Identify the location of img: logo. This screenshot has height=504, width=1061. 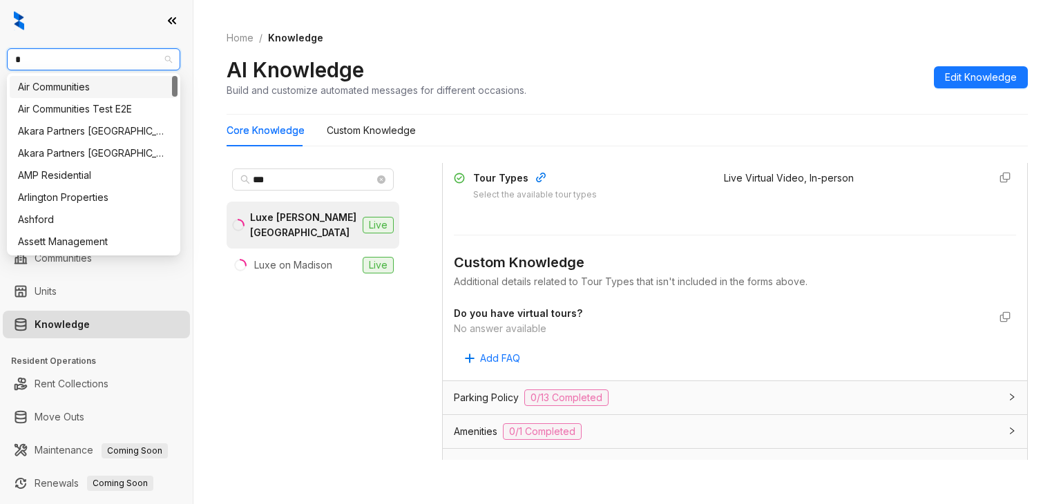
(19, 21).